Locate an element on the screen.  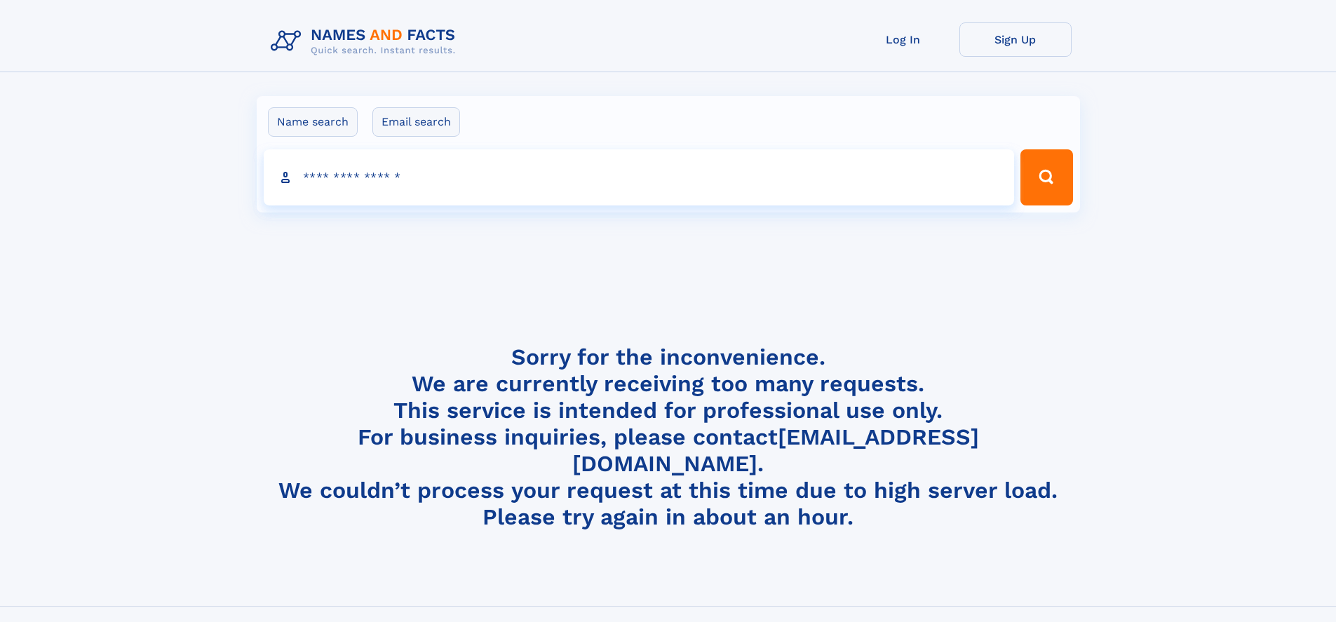
label: Name search is located at coordinates (313, 122).